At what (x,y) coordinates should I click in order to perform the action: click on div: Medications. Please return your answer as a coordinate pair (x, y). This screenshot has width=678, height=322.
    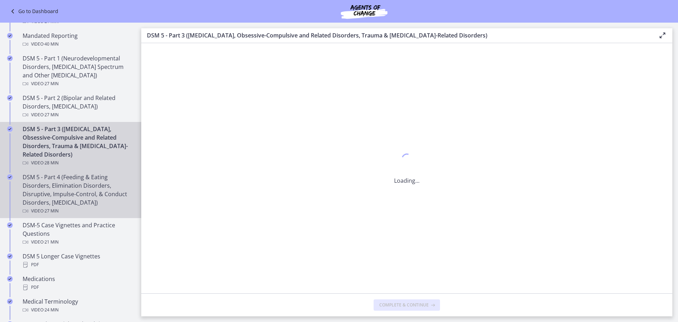
    Looking at the image, I should click on (78, 283).